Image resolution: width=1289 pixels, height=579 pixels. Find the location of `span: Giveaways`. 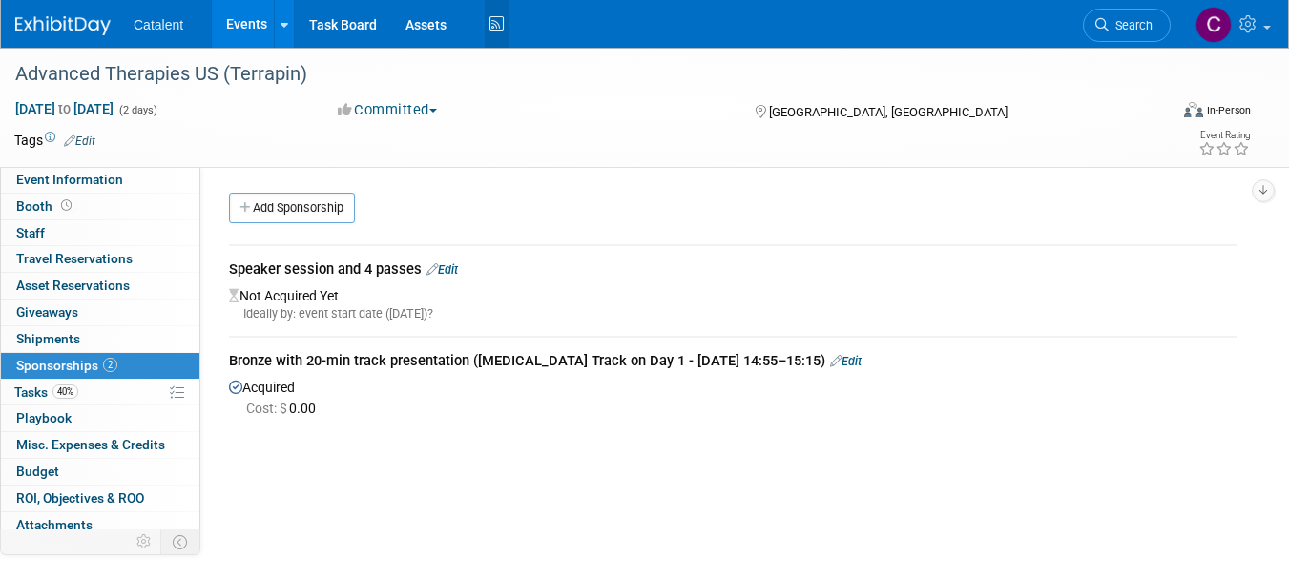

span: Giveaways is located at coordinates (47, 312).